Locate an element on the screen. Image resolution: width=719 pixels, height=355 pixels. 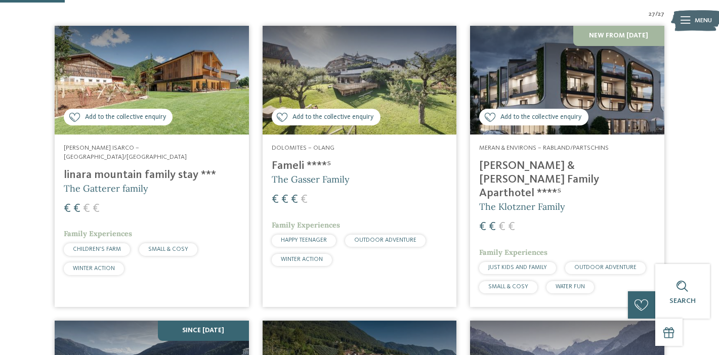
span: JUST KIDS AND FAMILY is located at coordinates (517, 268).